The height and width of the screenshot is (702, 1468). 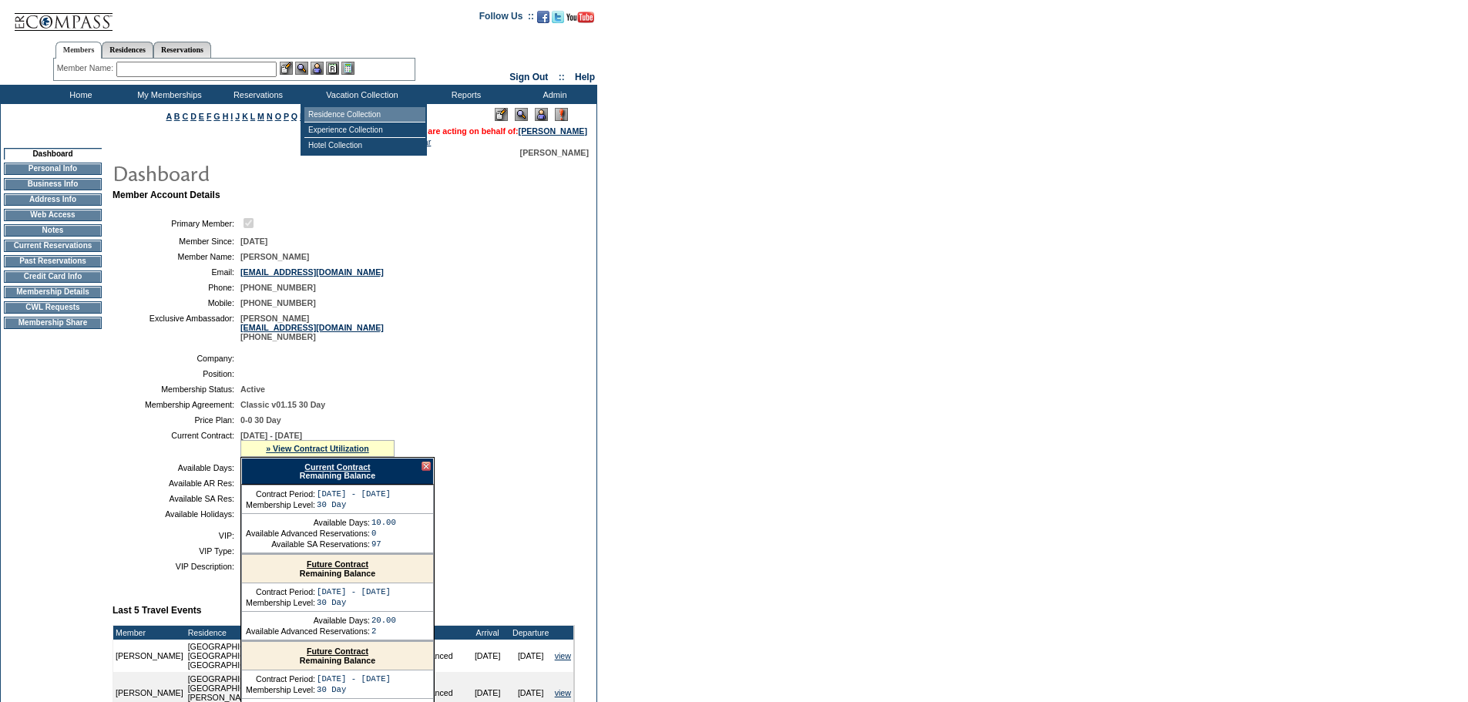 I want to click on td: 30 Day, so click(x=354, y=603).